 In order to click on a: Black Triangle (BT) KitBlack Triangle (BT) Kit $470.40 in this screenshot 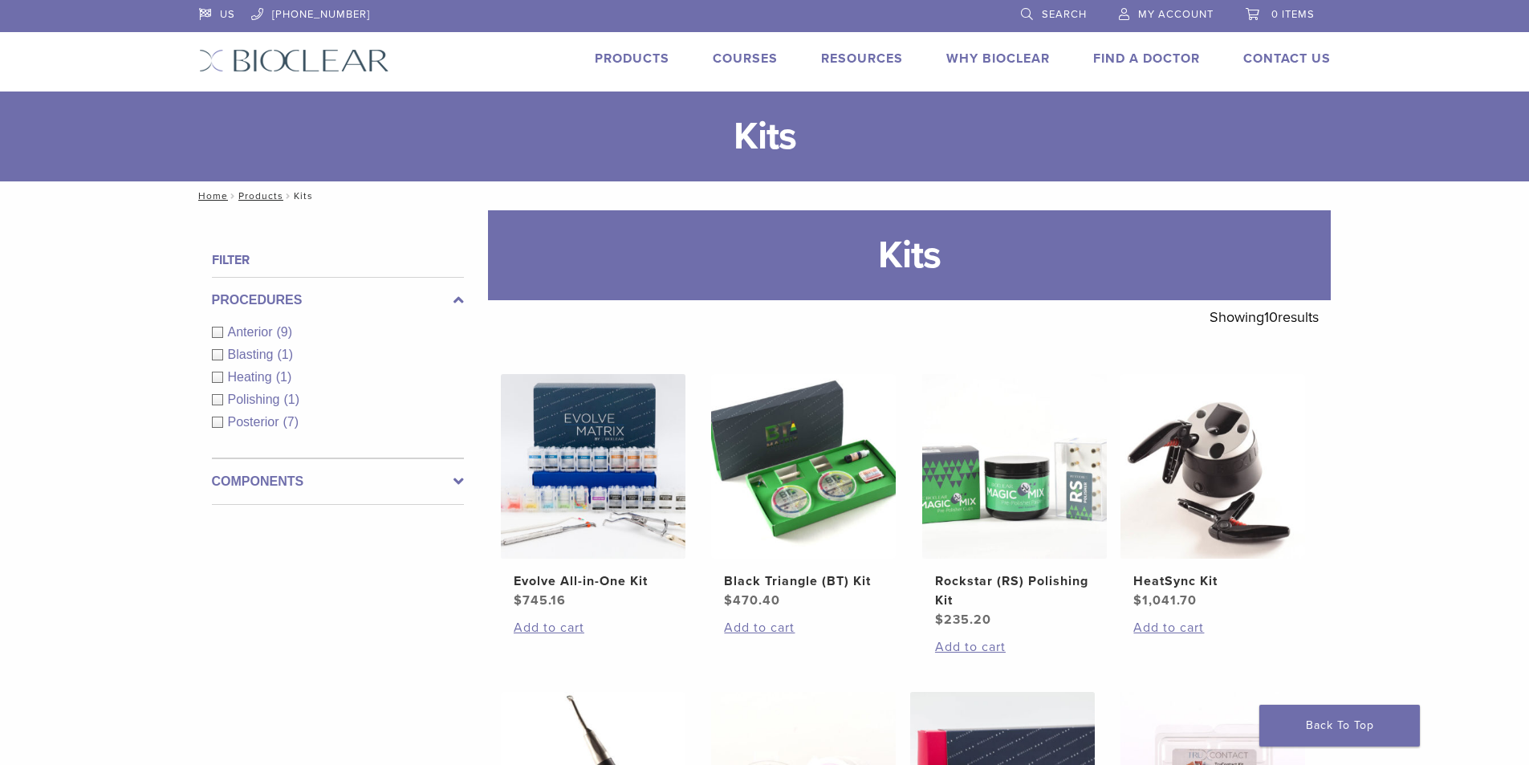, I will do `click(803, 492)`.